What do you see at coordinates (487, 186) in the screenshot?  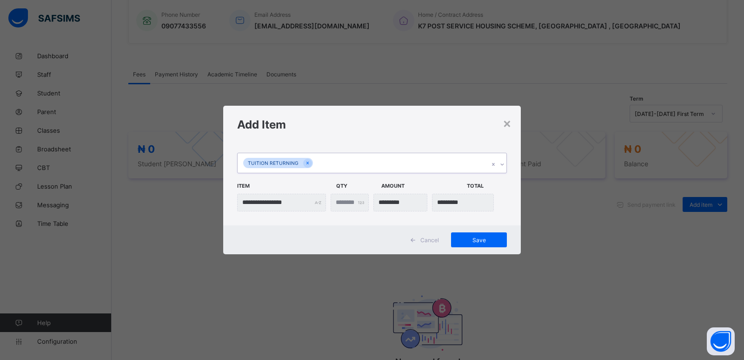 I see `span: Total` at bounding box center [487, 186].